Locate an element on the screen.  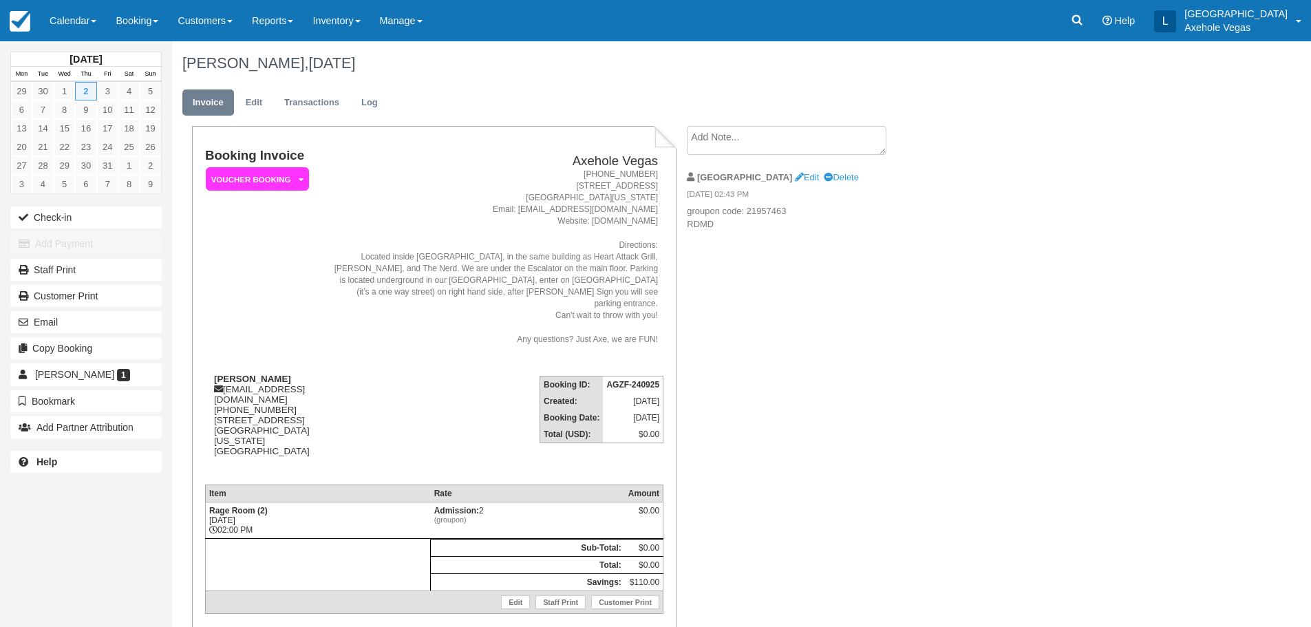
th: Booking Date: is located at coordinates (572, 418).